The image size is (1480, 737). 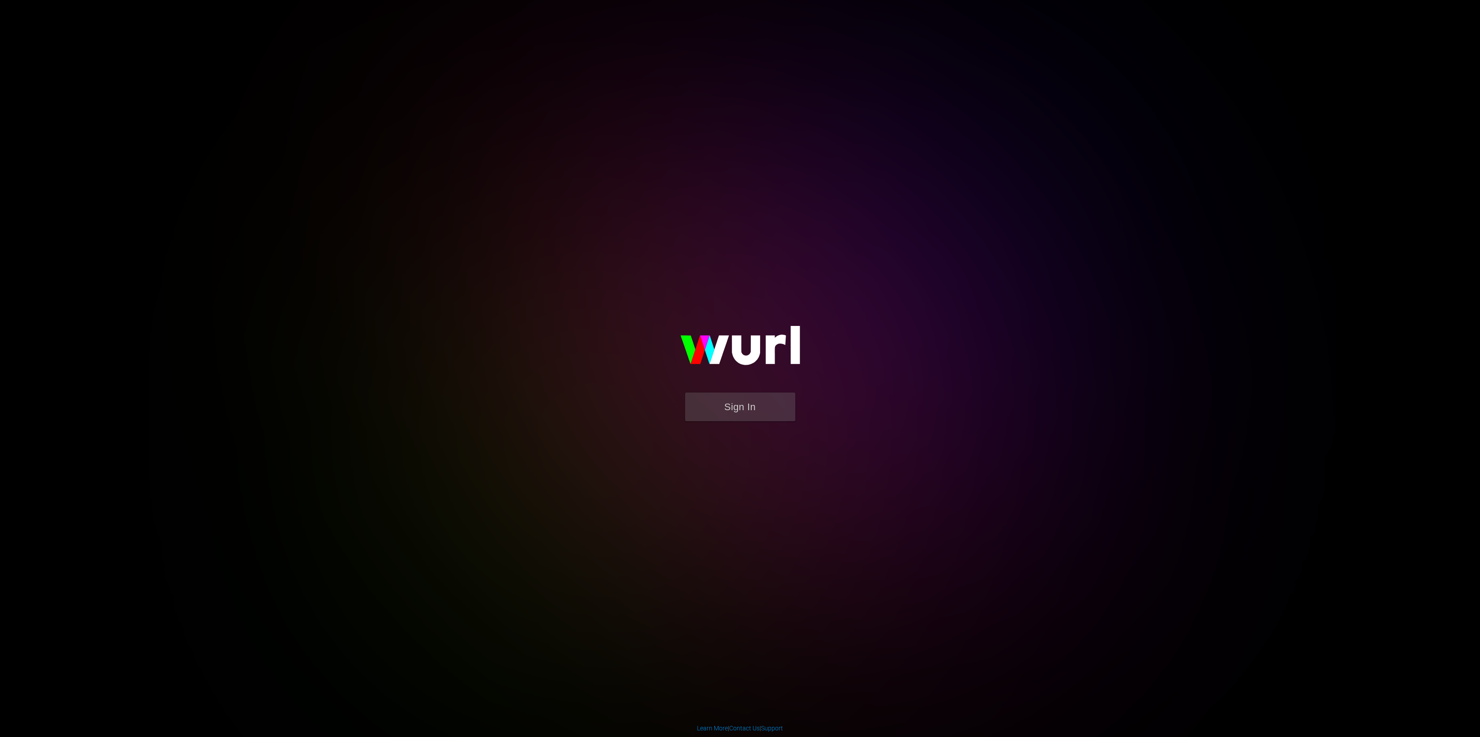 What do you see at coordinates (740, 350) in the screenshot?
I see `img: wurl-logo-on-black-223613ac3d8ba8fe6dc639794a292ebdb59501304c7dfd60c99c58986ef67473.svg` at bounding box center [740, 350].